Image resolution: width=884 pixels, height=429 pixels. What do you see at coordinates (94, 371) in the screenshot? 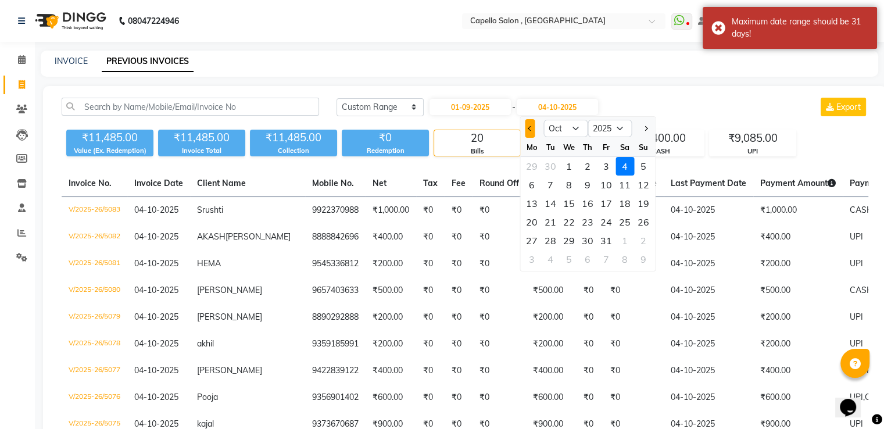
I see `td: V/2025-26/5077` at bounding box center [94, 371].